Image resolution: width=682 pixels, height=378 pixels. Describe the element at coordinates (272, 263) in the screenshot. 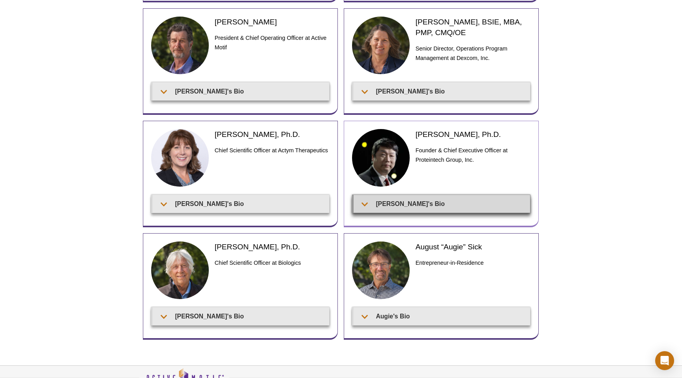

I see `h3: Chief Scientific Officer at Biologics` at that location.